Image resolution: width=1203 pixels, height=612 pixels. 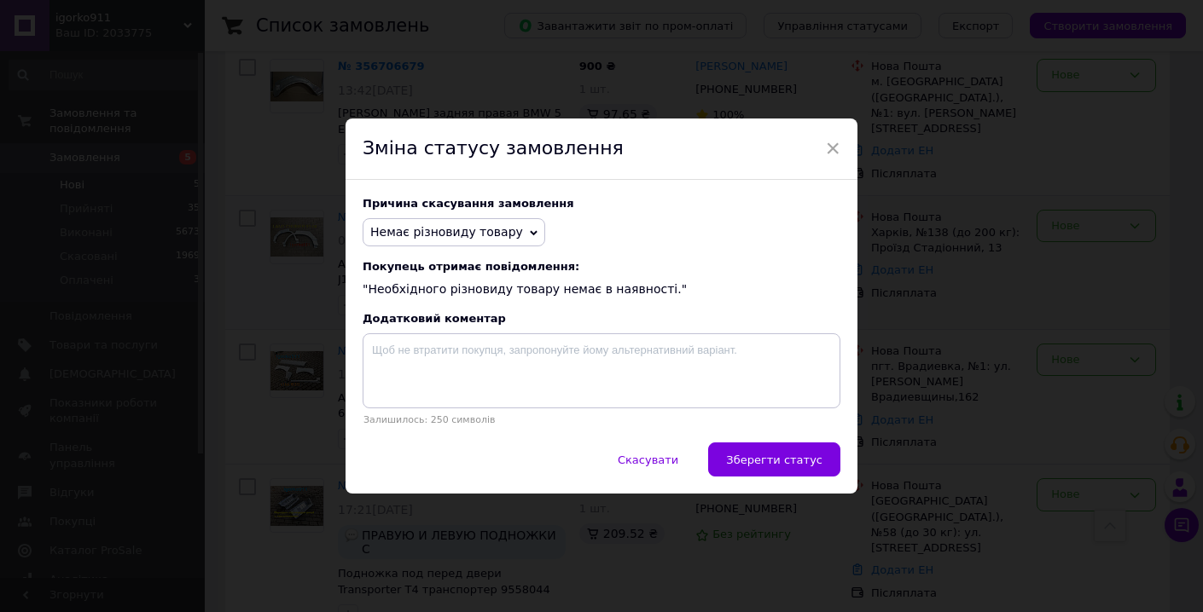 What do you see at coordinates (774, 460) in the screenshot?
I see `span: Зберегти статус` at bounding box center [774, 460].